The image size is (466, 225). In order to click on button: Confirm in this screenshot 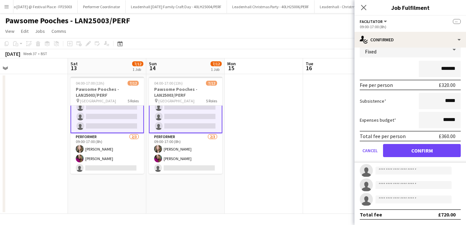, I will do `click(421, 150)`.